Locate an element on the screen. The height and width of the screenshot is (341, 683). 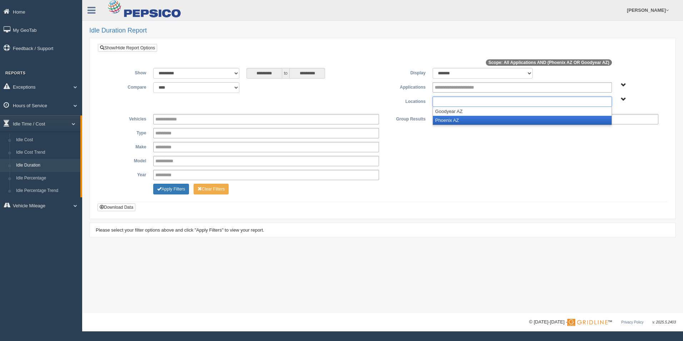
label: Group Results is located at coordinates (406, 118).